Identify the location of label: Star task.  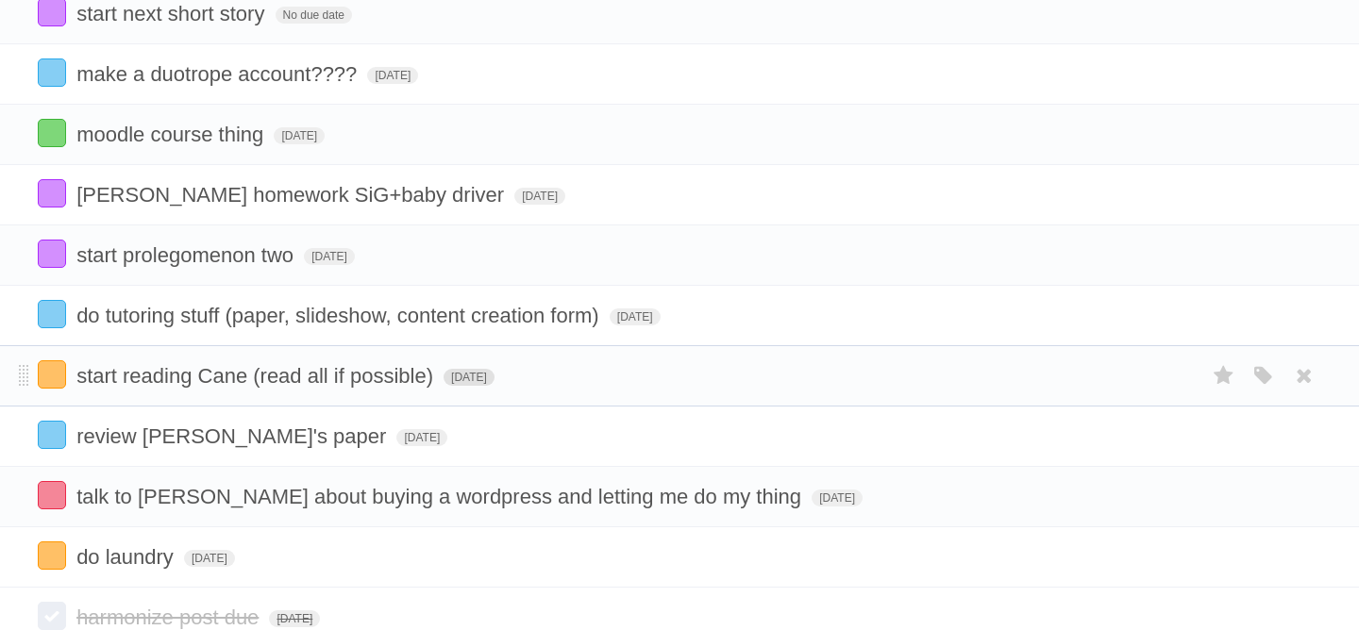
(1224, 376).